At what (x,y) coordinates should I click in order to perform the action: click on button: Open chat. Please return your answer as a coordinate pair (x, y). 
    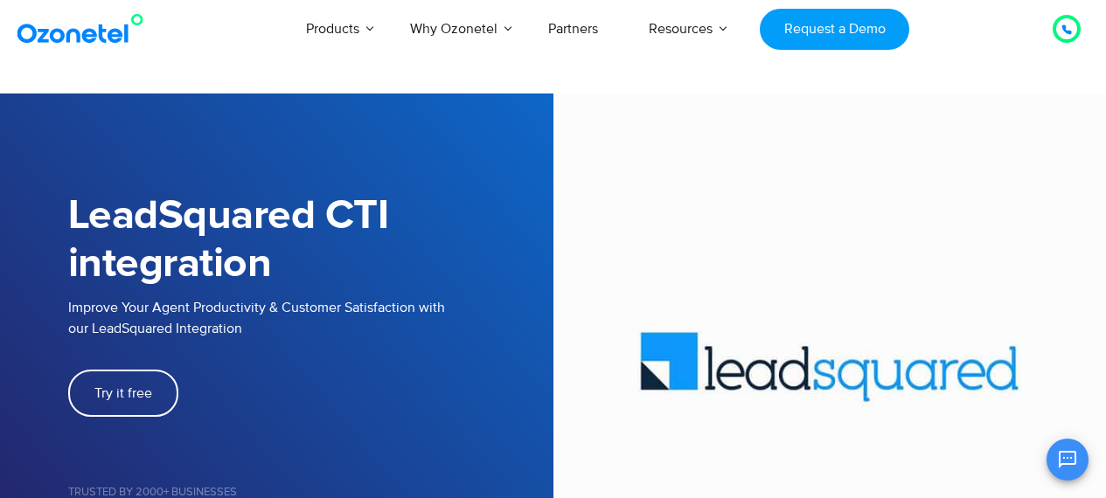
    Looking at the image, I should click on (1067, 460).